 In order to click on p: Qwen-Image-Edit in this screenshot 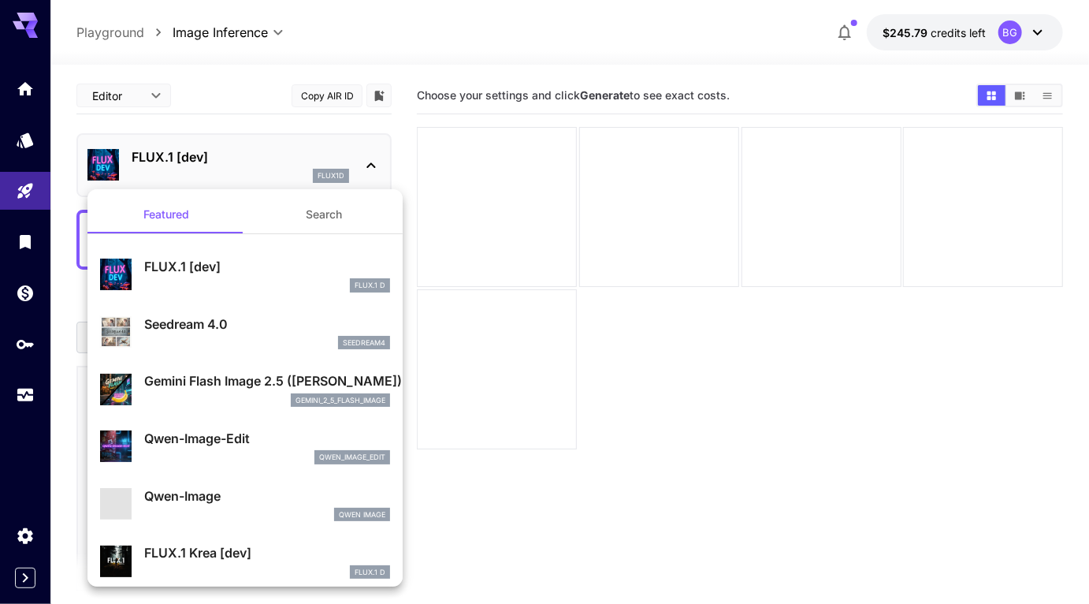, I will do `click(267, 438)`.